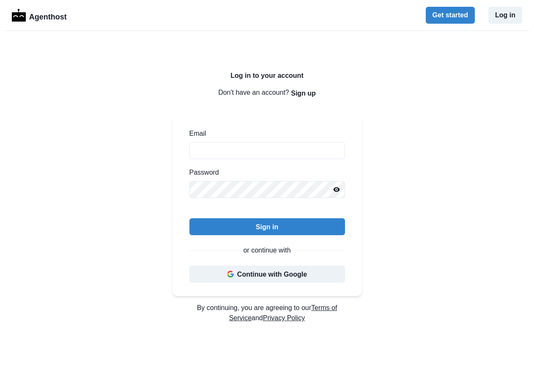 This screenshot has width=534, height=379. Describe the element at coordinates (284, 317) in the screenshot. I see `a: Privacy Policy` at that location.